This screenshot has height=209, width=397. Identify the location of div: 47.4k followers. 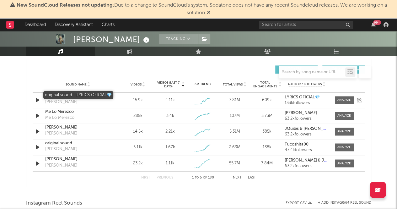
(307, 150).